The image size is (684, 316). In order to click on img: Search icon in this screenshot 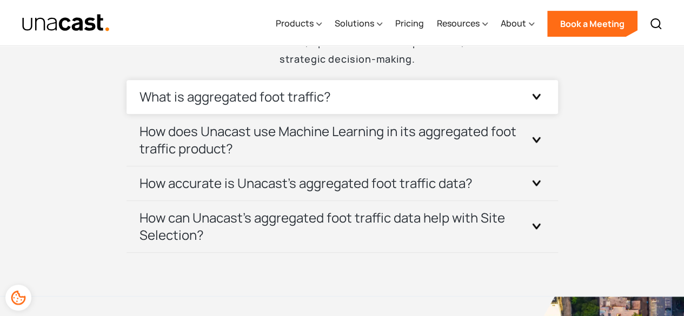, I will do `click(655, 24)`.